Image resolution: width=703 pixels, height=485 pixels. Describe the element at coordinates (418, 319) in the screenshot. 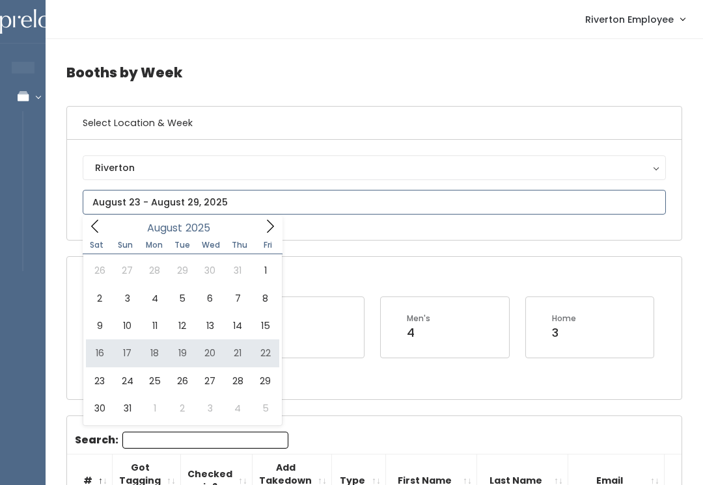

I see `div: Men's` at that location.